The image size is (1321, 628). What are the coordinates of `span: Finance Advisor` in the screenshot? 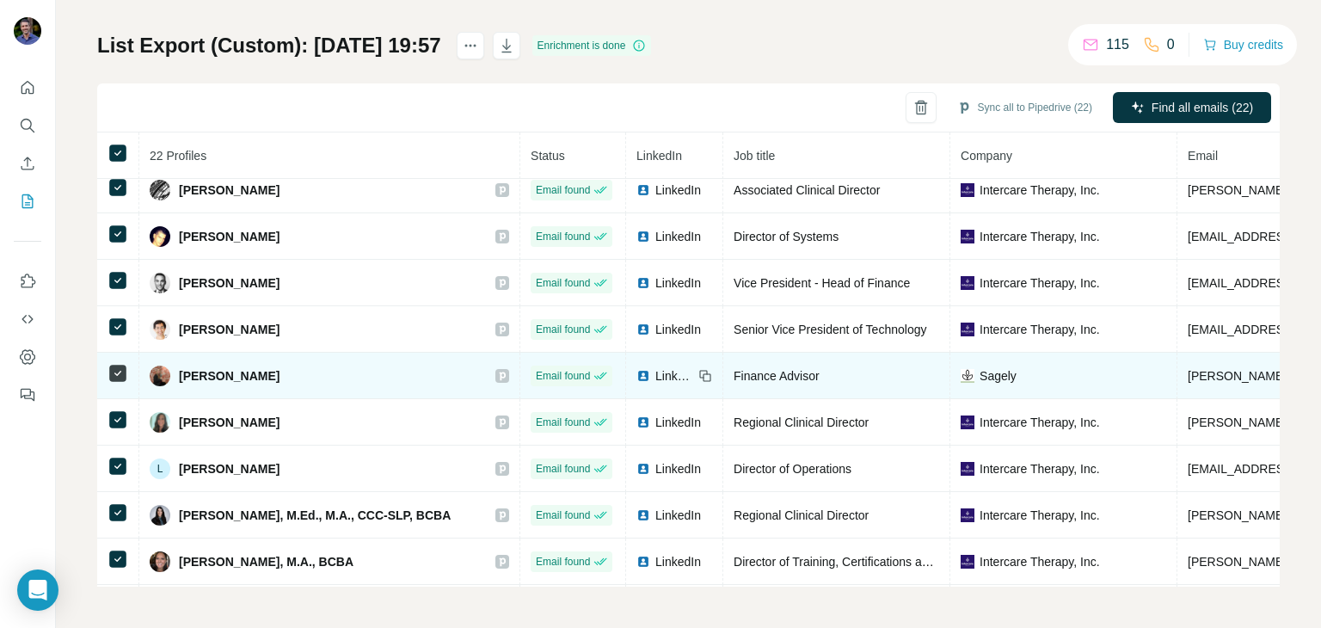 It's located at (776, 376).